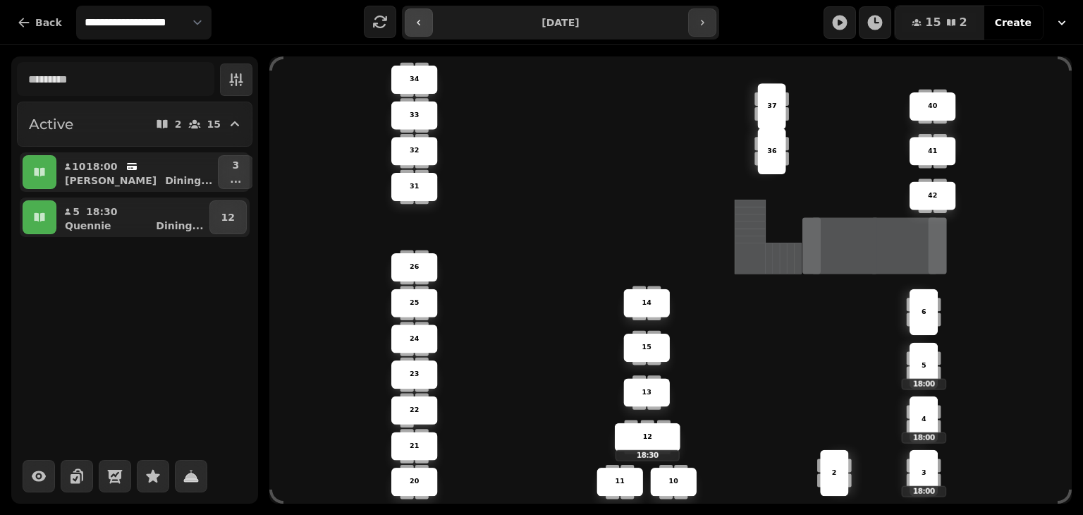 This screenshot has width=1083, height=515. What do you see at coordinates (620, 482) in the screenshot?
I see `p: 11` at bounding box center [620, 482].